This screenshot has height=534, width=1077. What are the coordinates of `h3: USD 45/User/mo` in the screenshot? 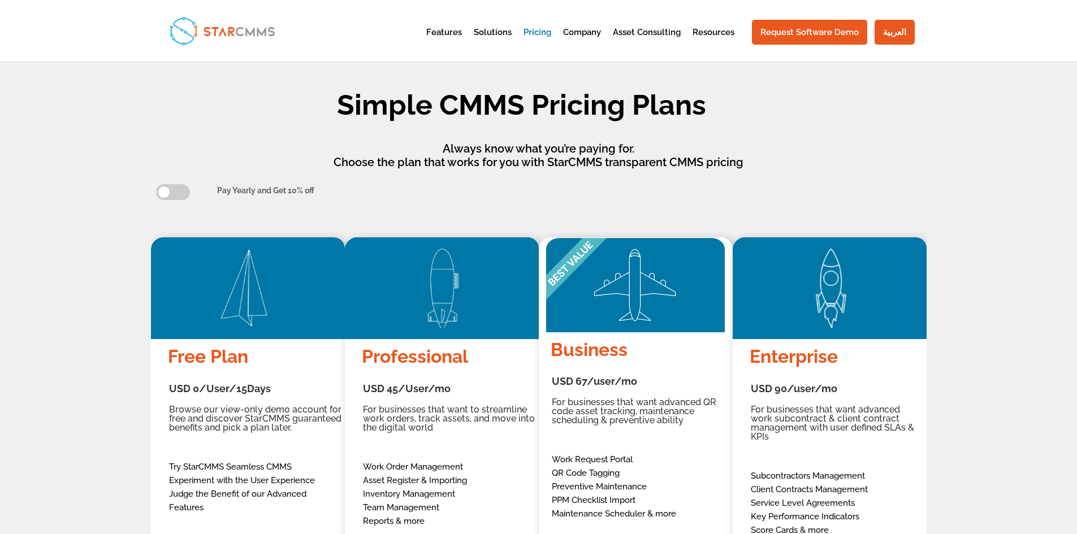 It's located at (449, 392).